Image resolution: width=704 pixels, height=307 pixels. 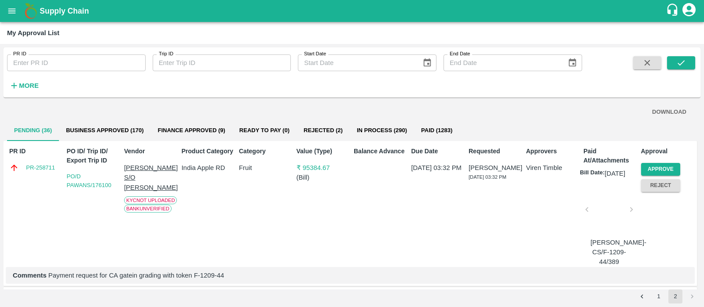 What do you see at coordinates (209, 151) in the screenshot?
I see `p: Product Category` at bounding box center [209, 151].